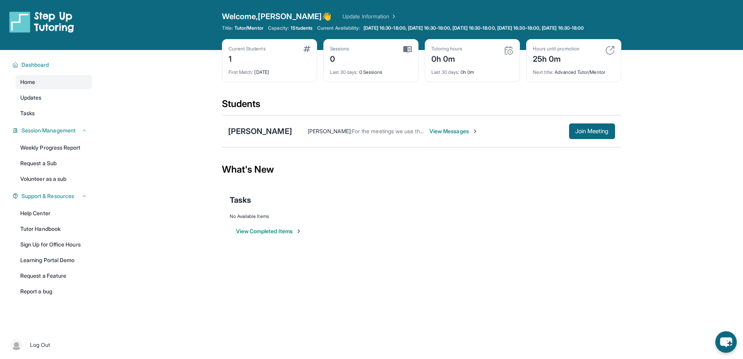 This screenshot has height=359, width=743. I want to click on button: Join Meeting, so click(592, 131).